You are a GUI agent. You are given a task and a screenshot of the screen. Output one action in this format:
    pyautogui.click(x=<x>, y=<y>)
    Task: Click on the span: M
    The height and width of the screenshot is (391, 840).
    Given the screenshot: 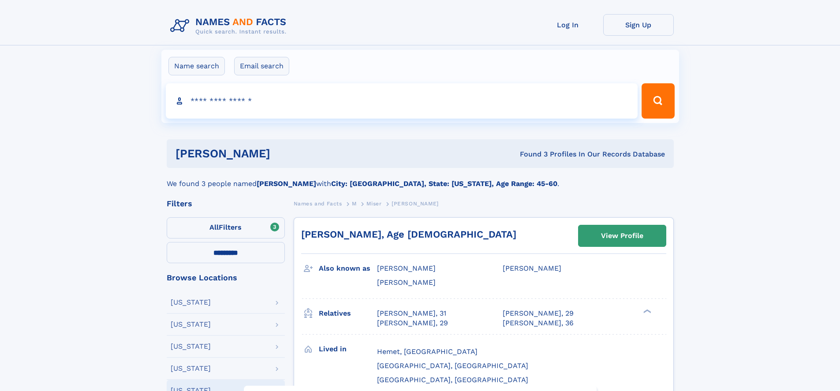 What is the action you would take?
    pyautogui.click(x=354, y=204)
    